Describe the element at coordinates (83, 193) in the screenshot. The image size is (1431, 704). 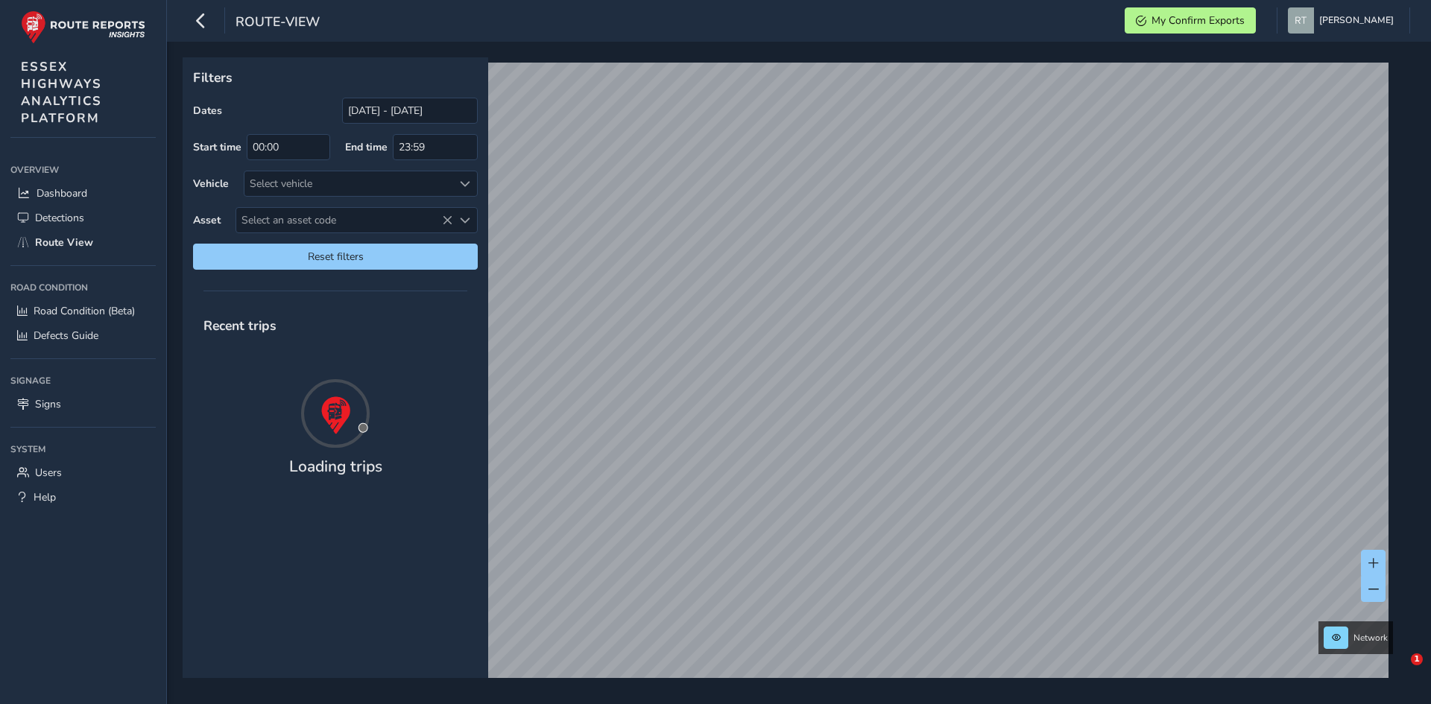
I see `a: Dashboard` at that location.